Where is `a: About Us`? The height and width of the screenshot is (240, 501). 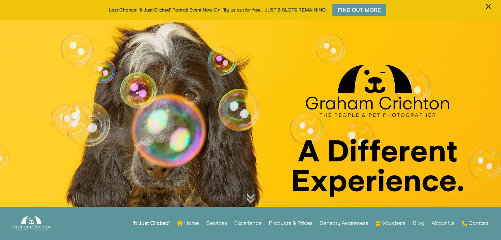 a: About Us is located at coordinates (443, 224).